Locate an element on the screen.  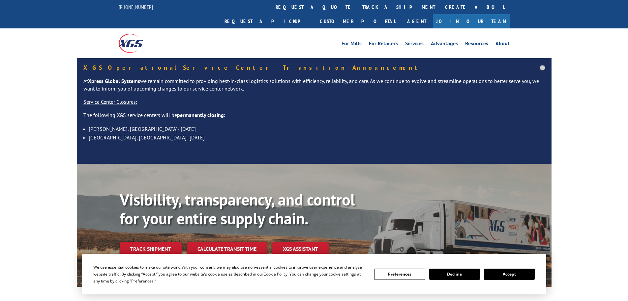
a: Advantages is located at coordinates (445, 45).